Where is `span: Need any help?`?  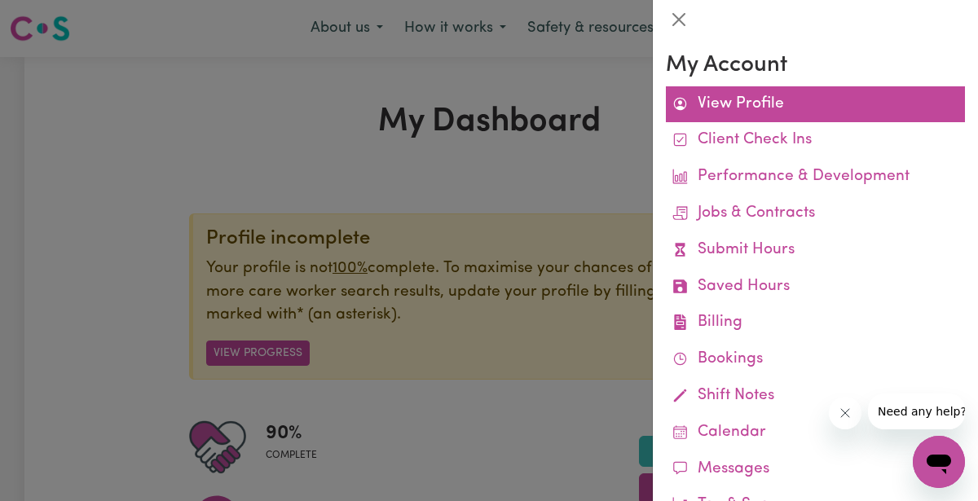
span: Need any help? is located at coordinates (54, 18).